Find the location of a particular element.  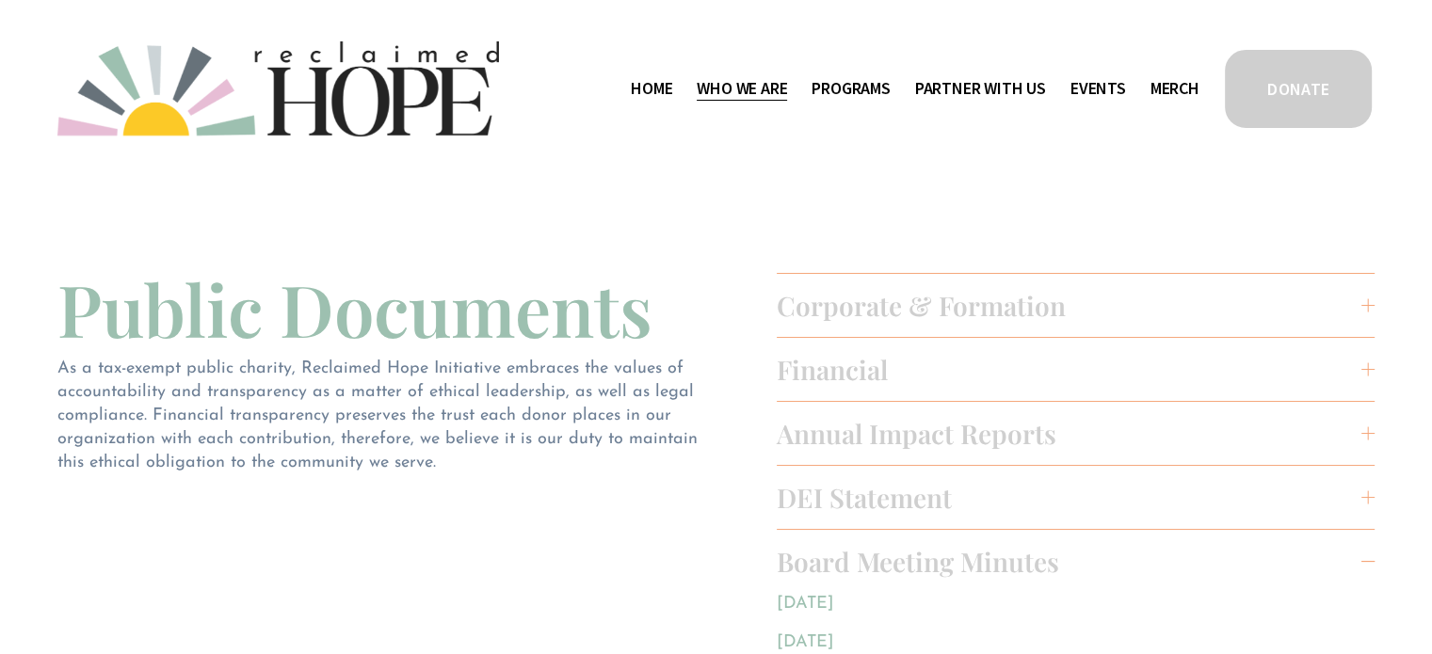

span: Programs is located at coordinates (851, 88).